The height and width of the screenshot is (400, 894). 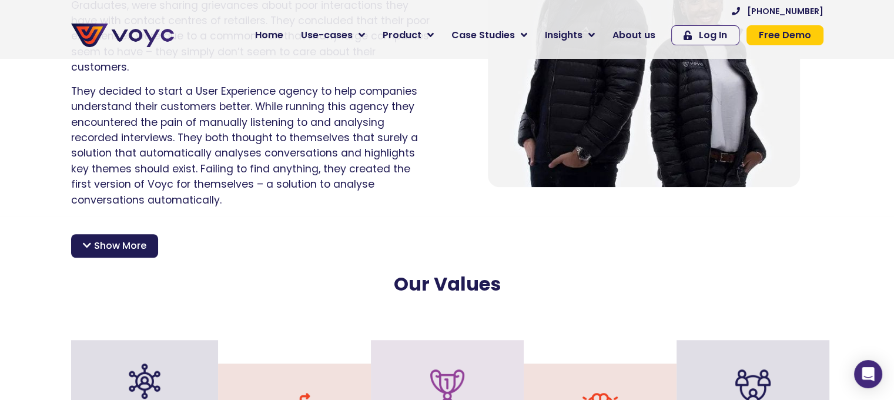 What do you see at coordinates (402, 35) in the screenshot?
I see `span: Product` at bounding box center [402, 35].